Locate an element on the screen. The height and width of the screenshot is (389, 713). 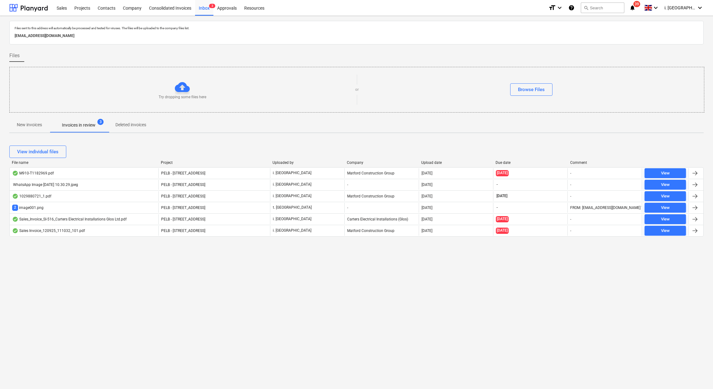
i: Knowledge base is located at coordinates (572, 8).